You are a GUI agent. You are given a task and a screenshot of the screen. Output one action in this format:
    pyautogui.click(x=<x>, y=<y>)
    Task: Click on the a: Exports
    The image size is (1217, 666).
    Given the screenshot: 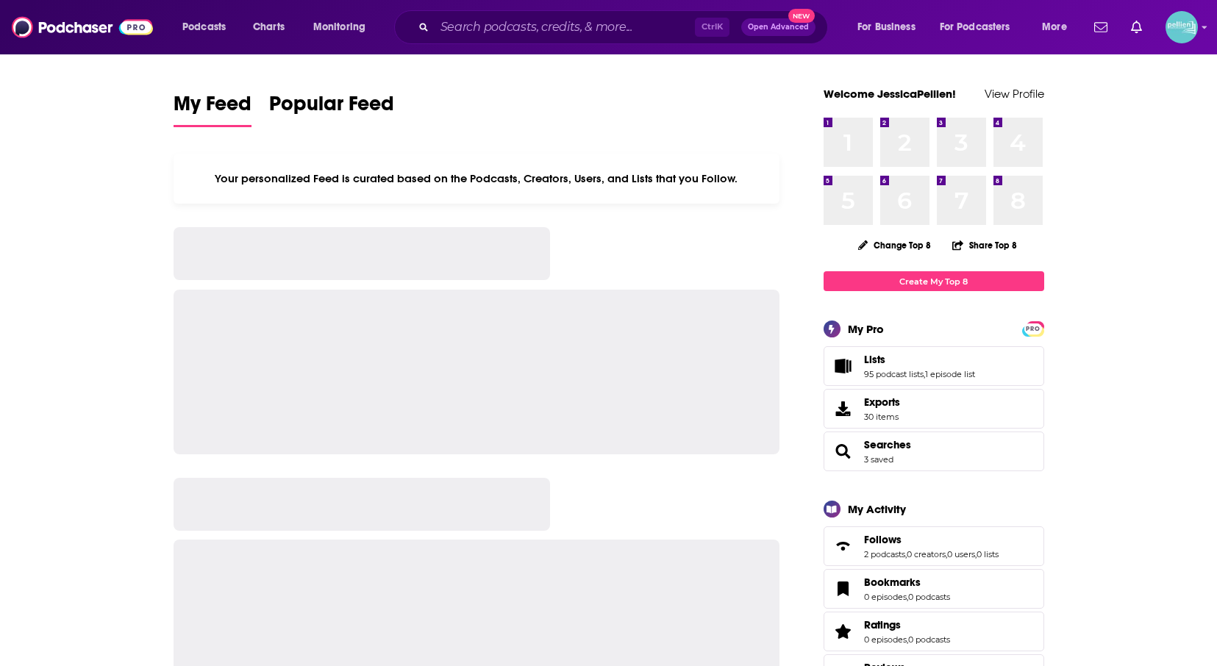 What is the action you would take?
    pyautogui.click(x=934, y=409)
    